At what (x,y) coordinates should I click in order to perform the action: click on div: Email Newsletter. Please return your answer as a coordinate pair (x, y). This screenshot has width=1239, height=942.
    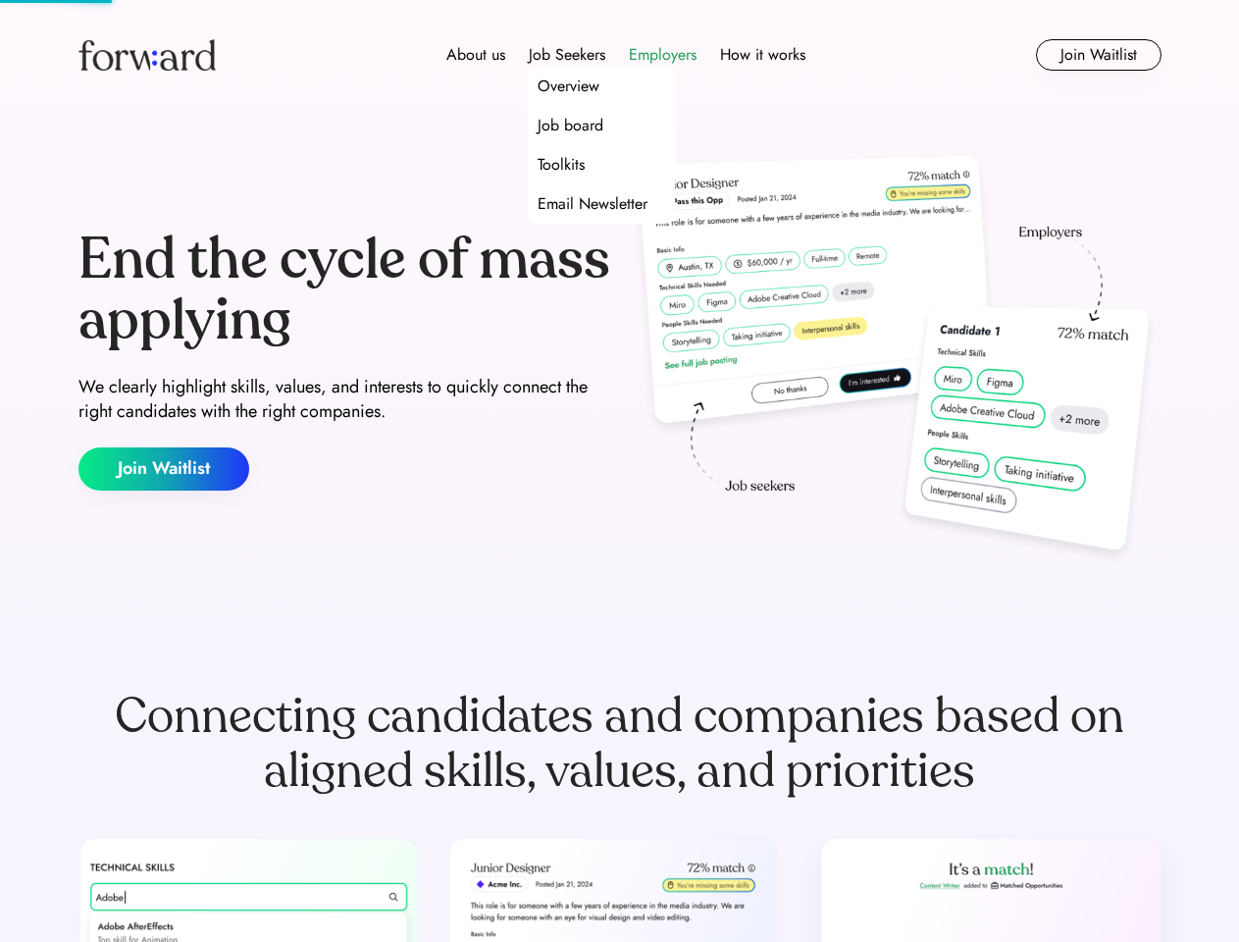
    Looking at the image, I should click on (592, 204).